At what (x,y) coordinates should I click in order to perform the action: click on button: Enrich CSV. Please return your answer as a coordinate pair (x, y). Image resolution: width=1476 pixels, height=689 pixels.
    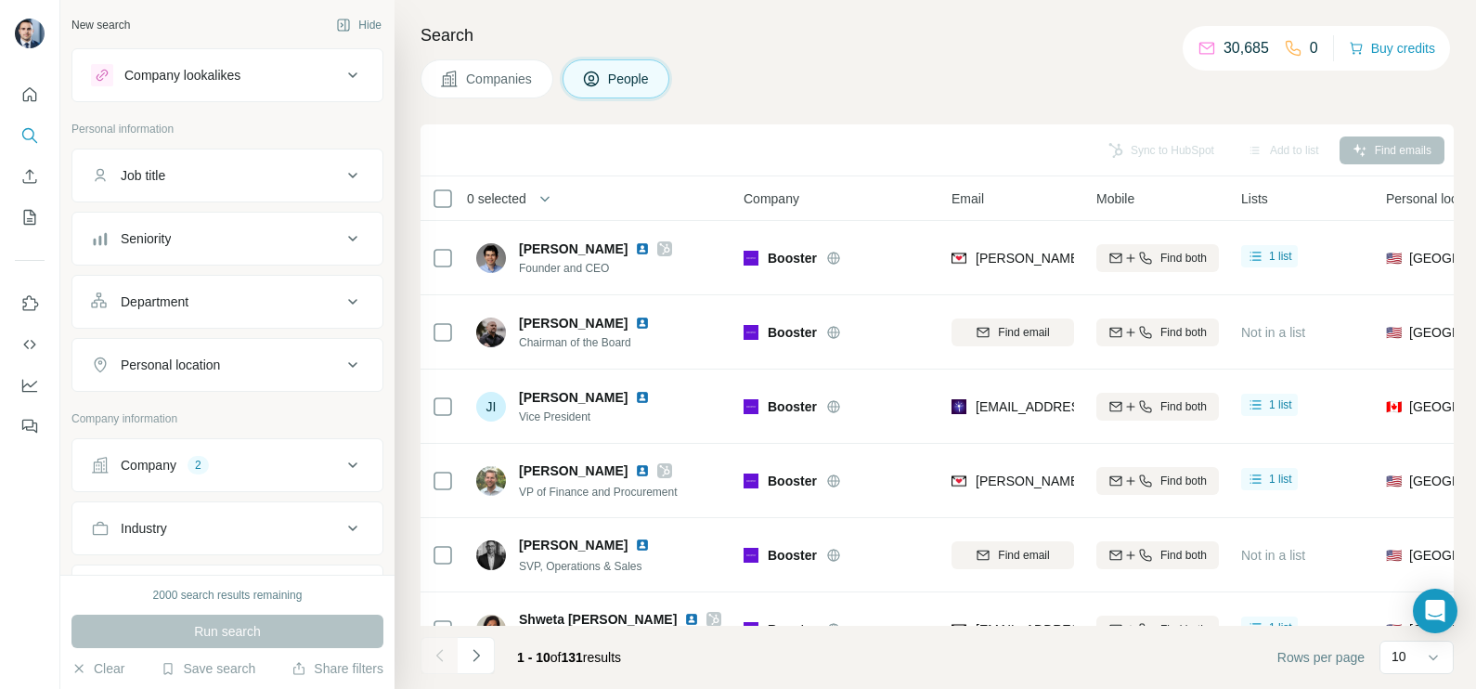
    Looking at the image, I should click on (30, 176).